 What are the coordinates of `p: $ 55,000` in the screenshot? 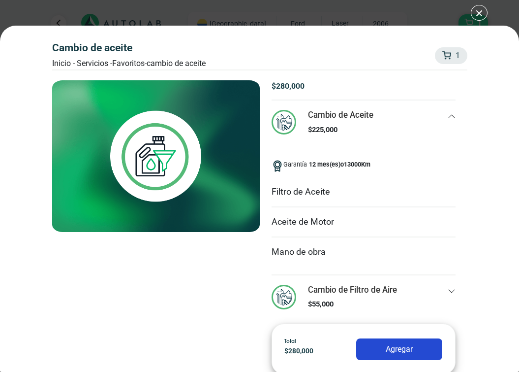 It's located at (352, 304).